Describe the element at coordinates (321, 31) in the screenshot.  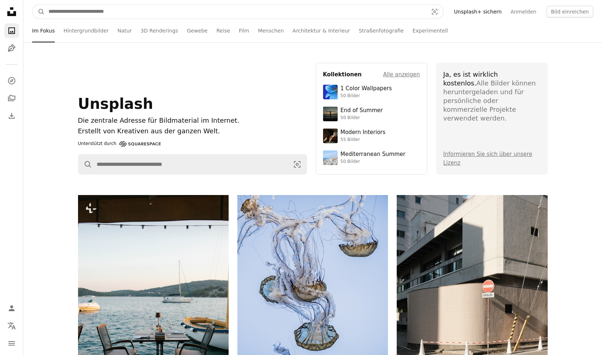
I see `a: Architektur & Interieur` at that location.